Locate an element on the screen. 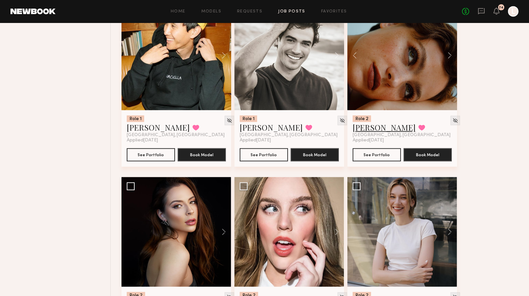 The height and width of the screenshot is (296, 529). div: 74 is located at coordinates (502, 8).